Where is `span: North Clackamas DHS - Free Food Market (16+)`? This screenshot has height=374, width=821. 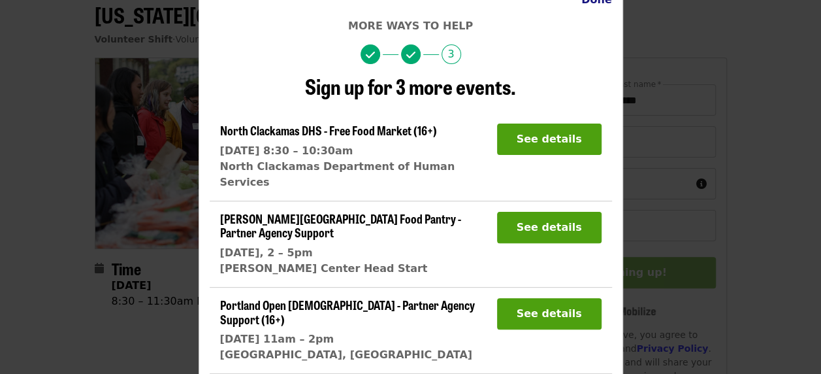
span: North Clackamas DHS - Free Food Market (16+) is located at coordinates (328, 130).